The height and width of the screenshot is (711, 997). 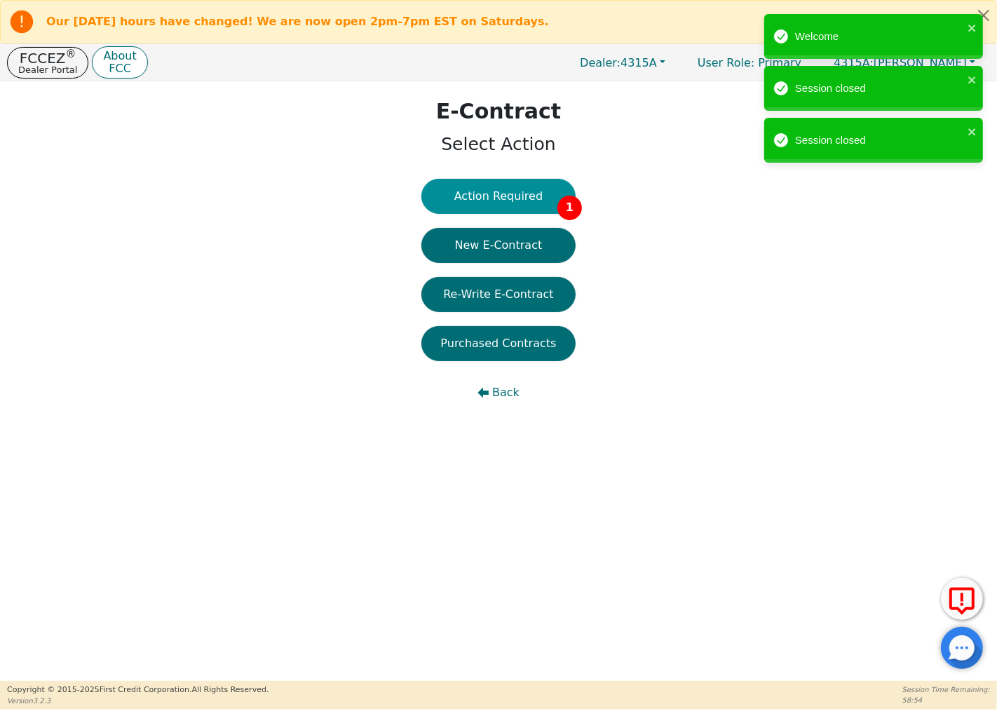 I want to click on p: FCC, so click(x=119, y=69).